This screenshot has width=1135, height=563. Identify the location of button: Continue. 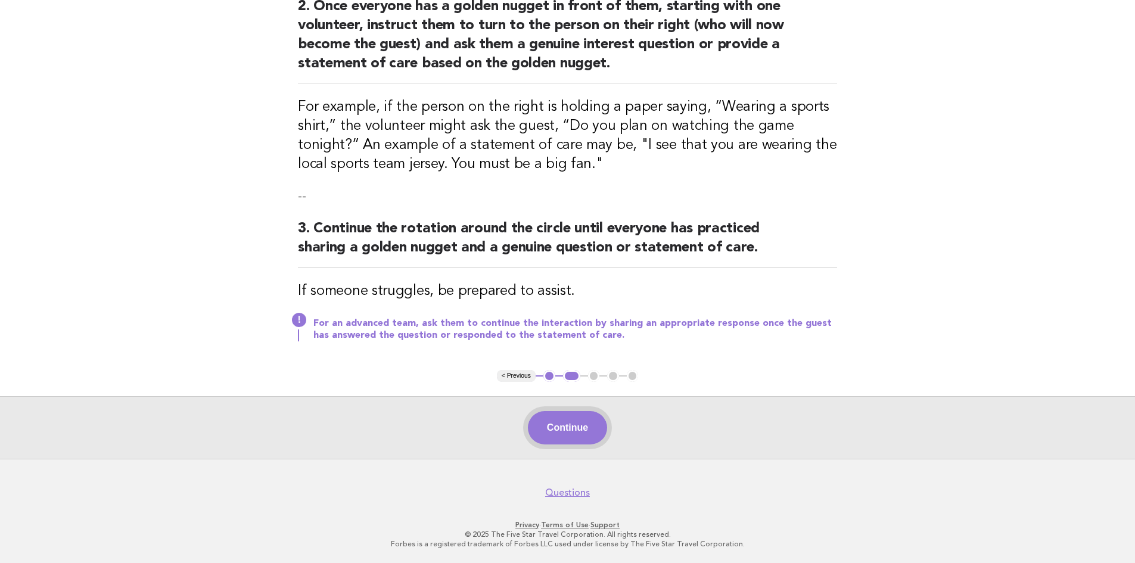
(567, 428).